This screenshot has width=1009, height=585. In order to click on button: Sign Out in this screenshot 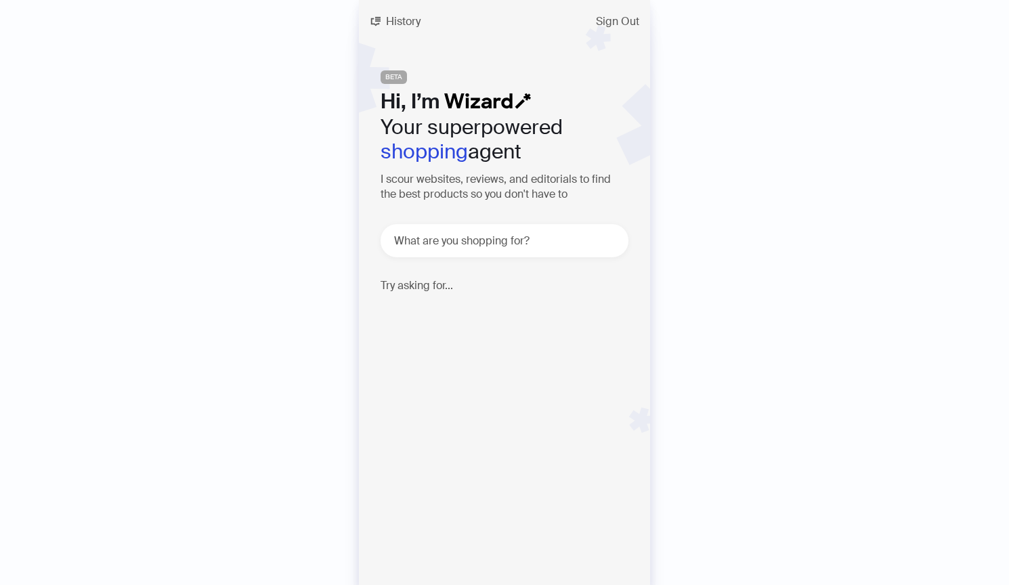, I will do `click(617, 22)`.